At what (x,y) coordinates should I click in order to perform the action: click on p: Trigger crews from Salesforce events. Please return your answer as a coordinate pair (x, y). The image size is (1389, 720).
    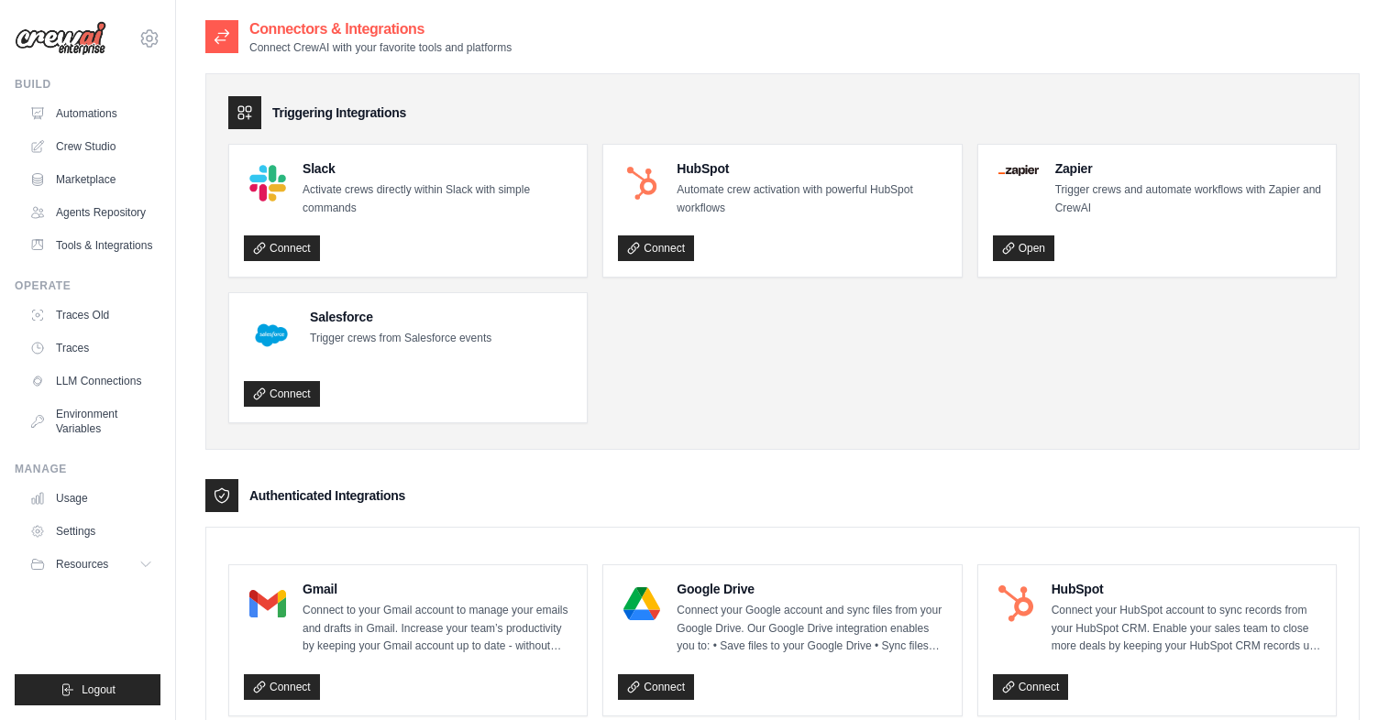
    Looking at the image, I should click on (401, 339).